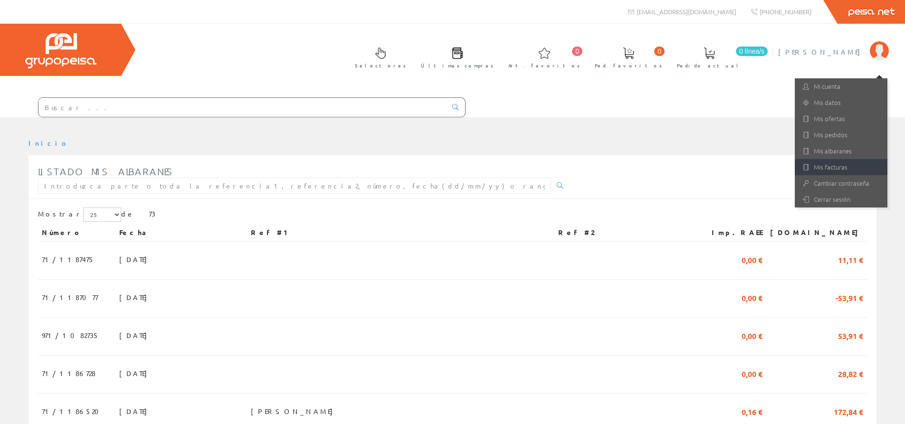 This screenshot has height=424, width=905. Describe the element at coordinates (455, 57) in the screenshot. I see `a: Últimas compras` at that location.